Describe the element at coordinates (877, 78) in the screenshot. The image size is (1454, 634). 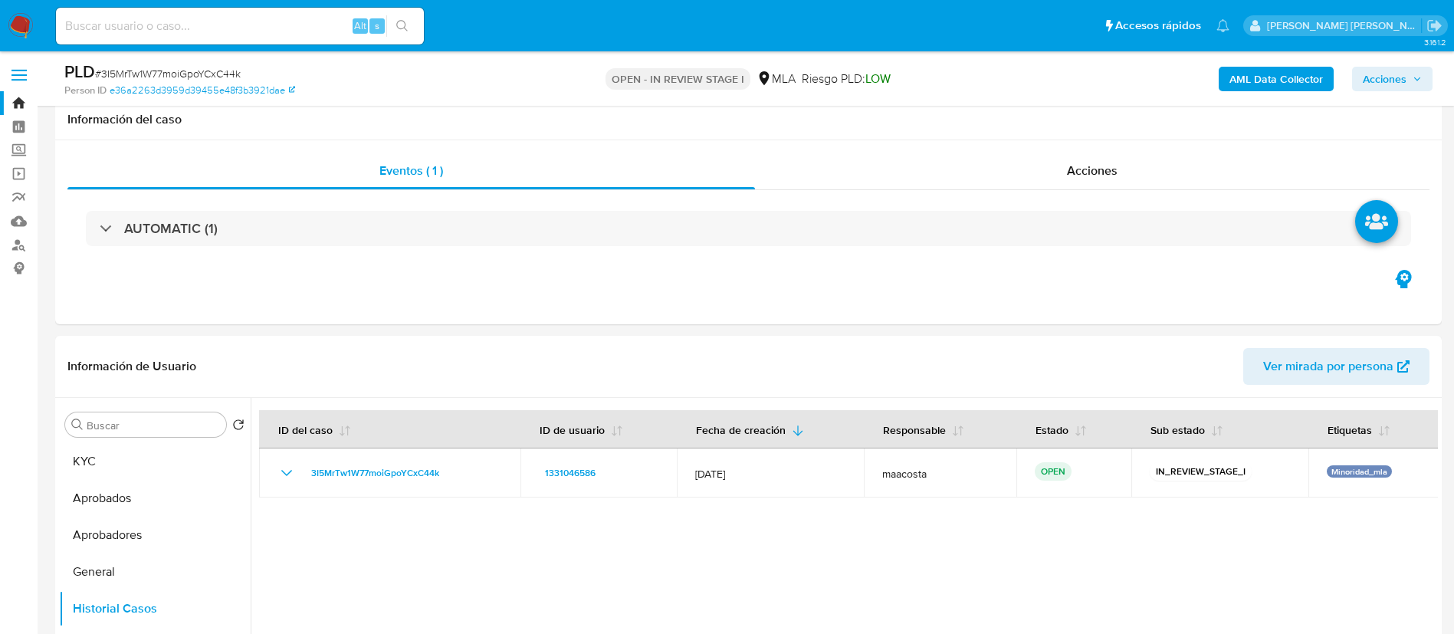
I see `span: LOW` at that location.